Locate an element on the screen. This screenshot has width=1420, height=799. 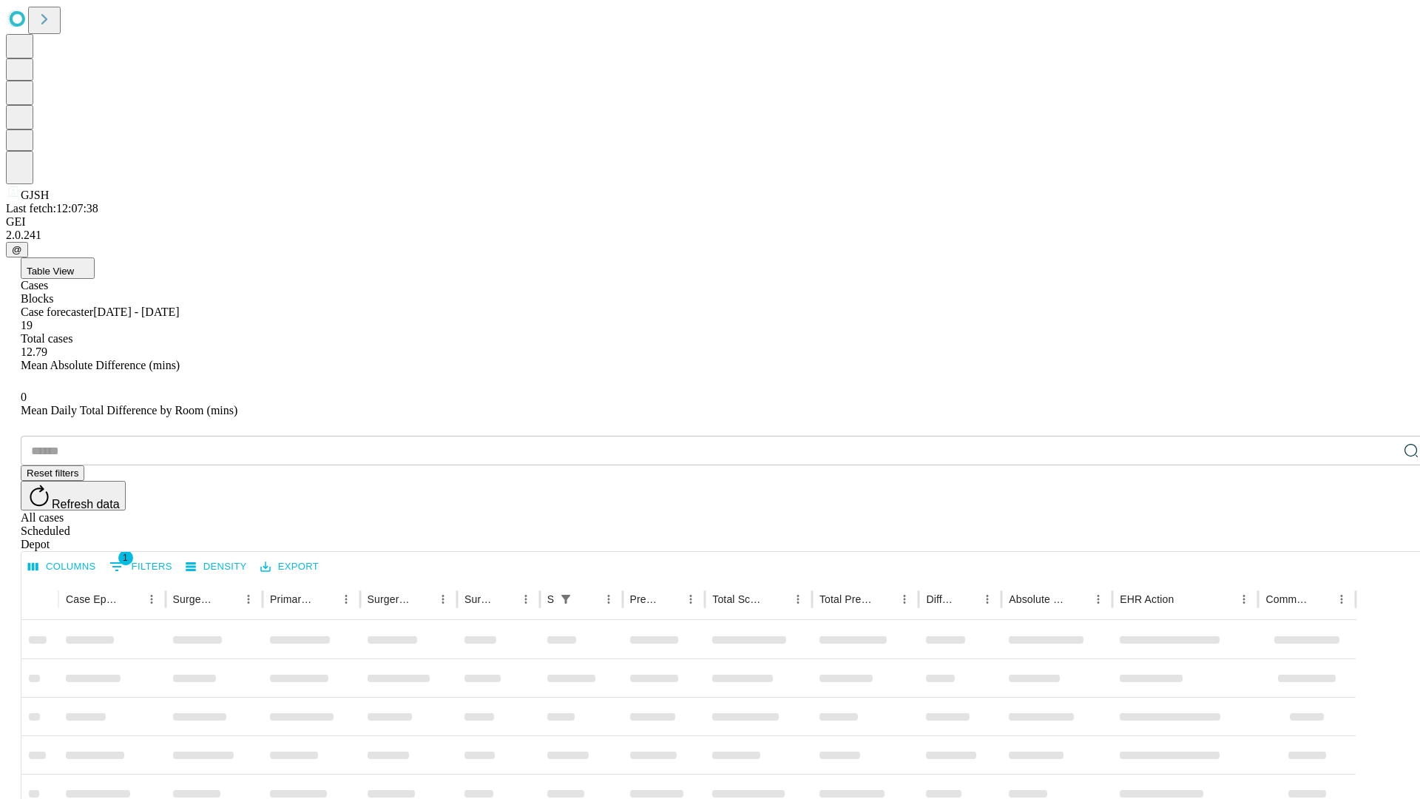
div: Total Predicted Duration is located at coordinates (846, 599).